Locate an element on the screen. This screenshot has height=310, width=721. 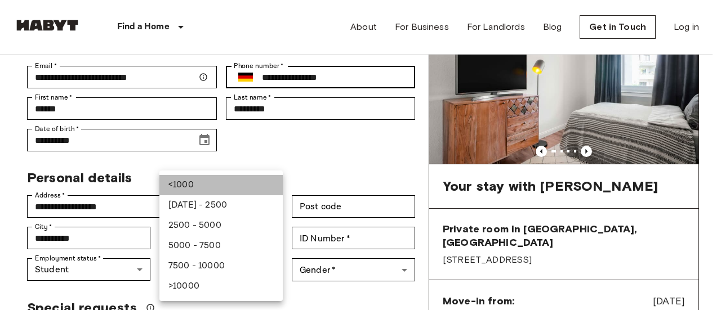
li: 2500 - 5000 is located at coordinates (221, 226).